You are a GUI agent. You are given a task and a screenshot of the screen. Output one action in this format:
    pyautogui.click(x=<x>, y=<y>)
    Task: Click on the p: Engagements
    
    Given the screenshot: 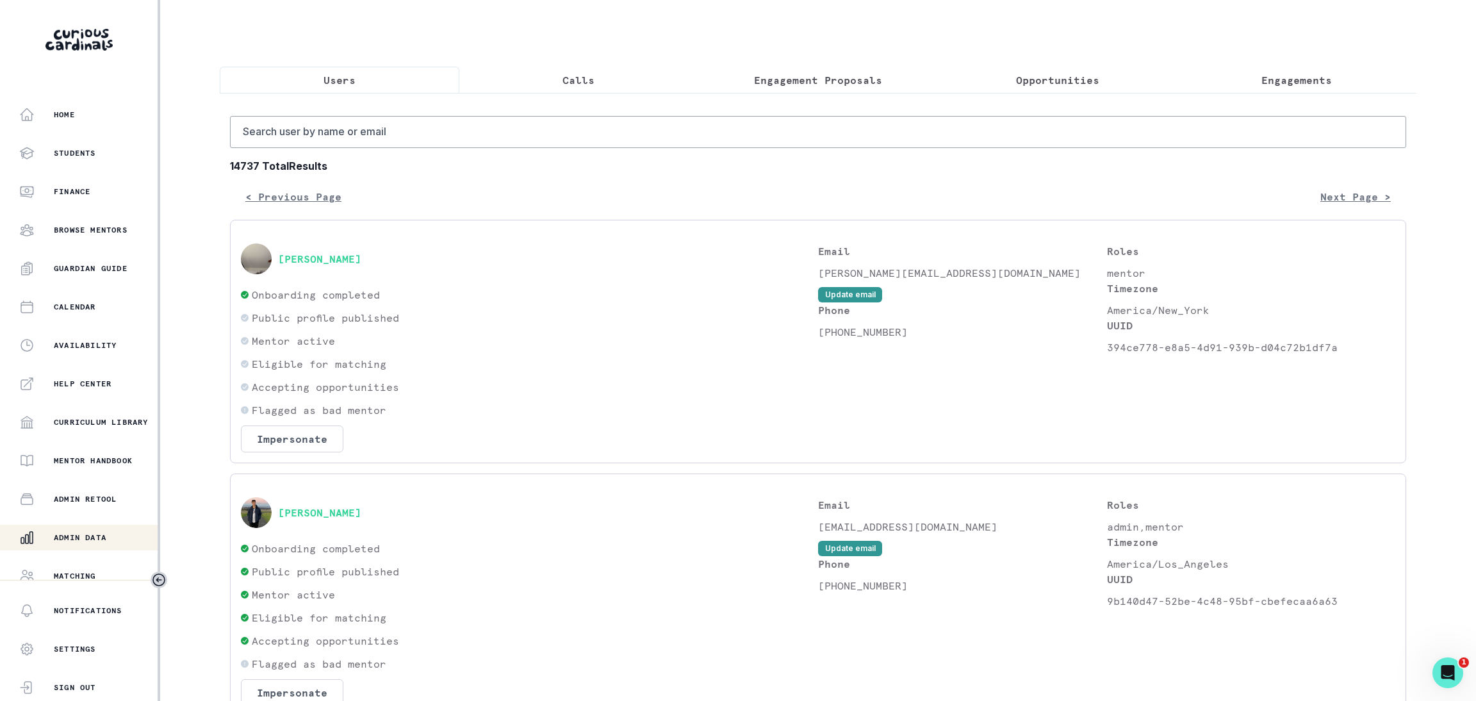 What is the action you would take?
    pyautogui.click(x=1297, y=80)
    